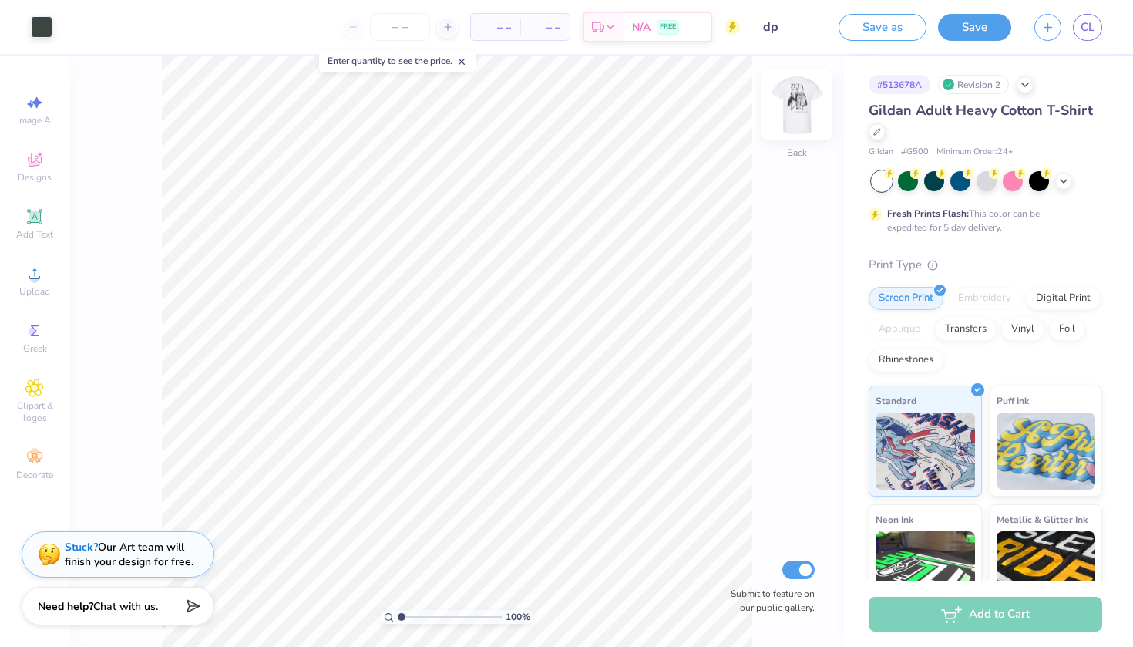 The width and height of the screenshot is (1133, 647). I want to click on div: This color can be expedited for 5 day delivery., so click(982, 220).